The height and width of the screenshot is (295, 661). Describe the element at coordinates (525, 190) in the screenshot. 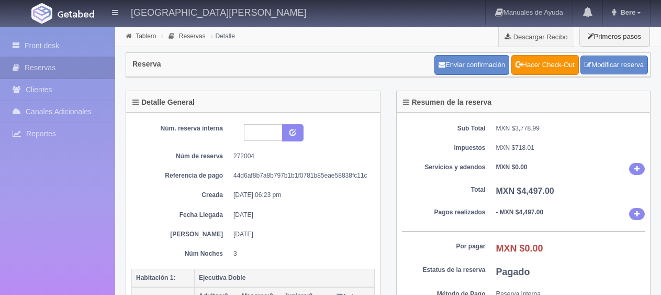

I see `b: MXN $4,497.00` at that location.